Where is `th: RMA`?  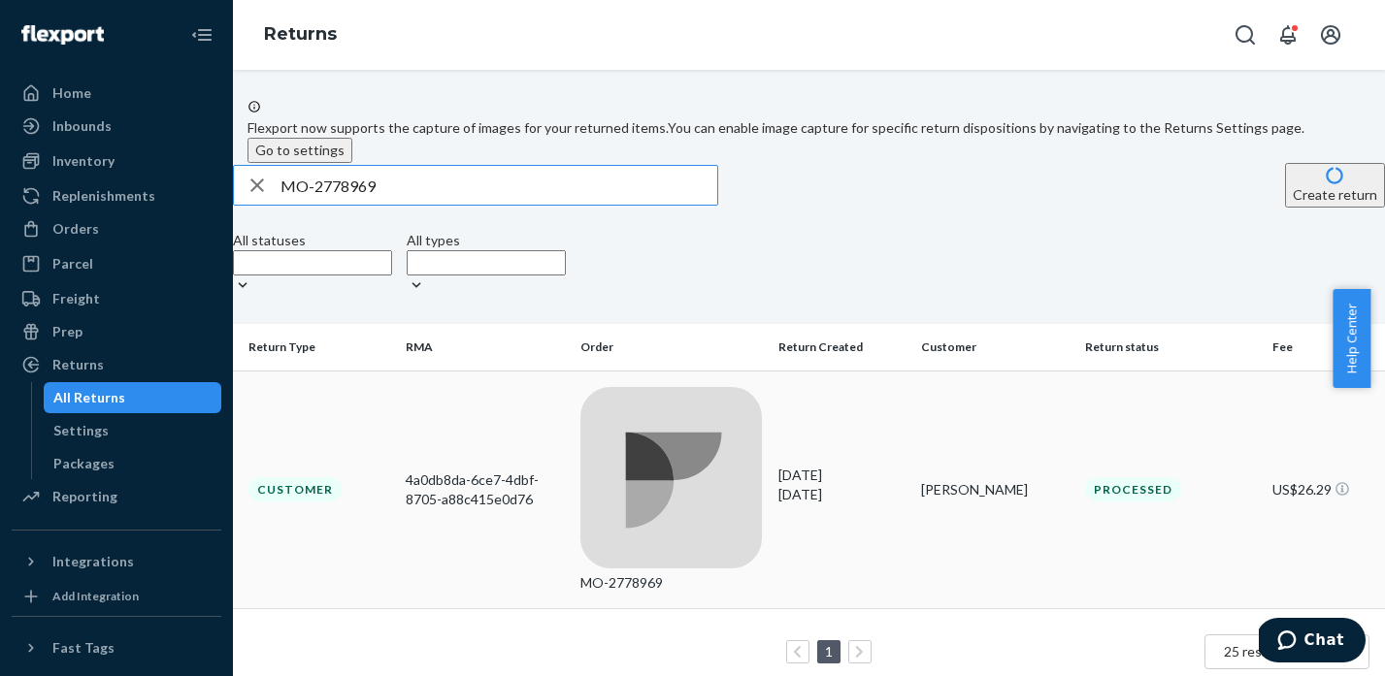 th: RMA is located at coordinates (485, 347).